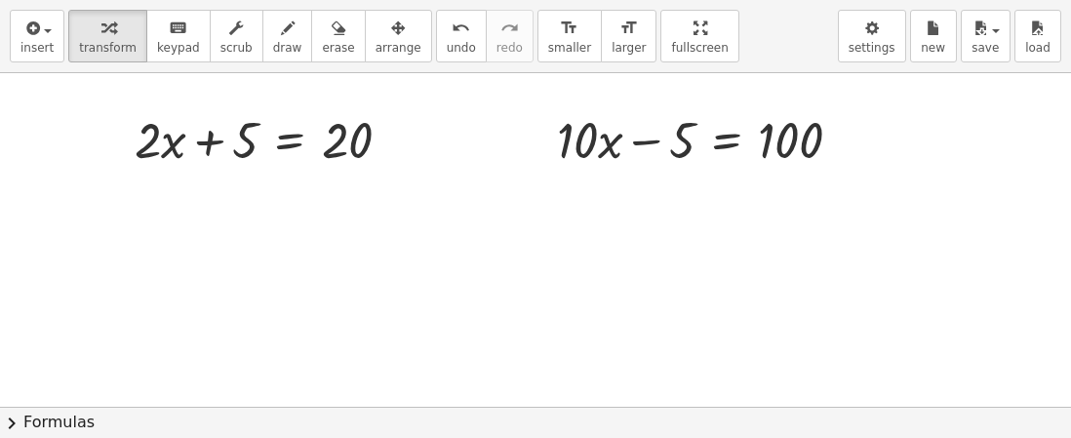  What do you see at coordinates (699, 48) in the screenshot?
I see `span: fullscreen` at bounding box center [699, 48].